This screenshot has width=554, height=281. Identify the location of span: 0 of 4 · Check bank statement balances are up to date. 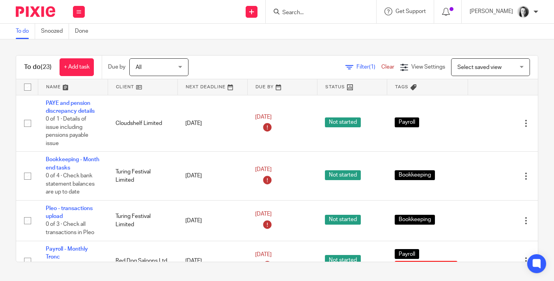
(70, 184).